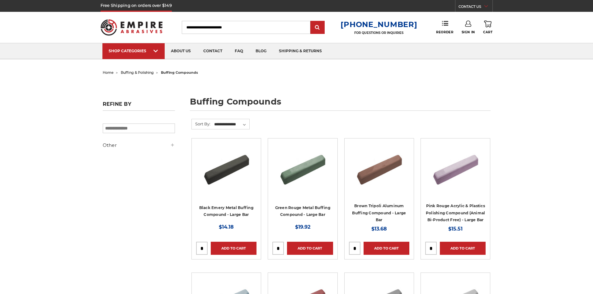  What do you see at coordinates (139, 145) in the screenshot?
I see `h5: Other` at bounding box center [139, 145].